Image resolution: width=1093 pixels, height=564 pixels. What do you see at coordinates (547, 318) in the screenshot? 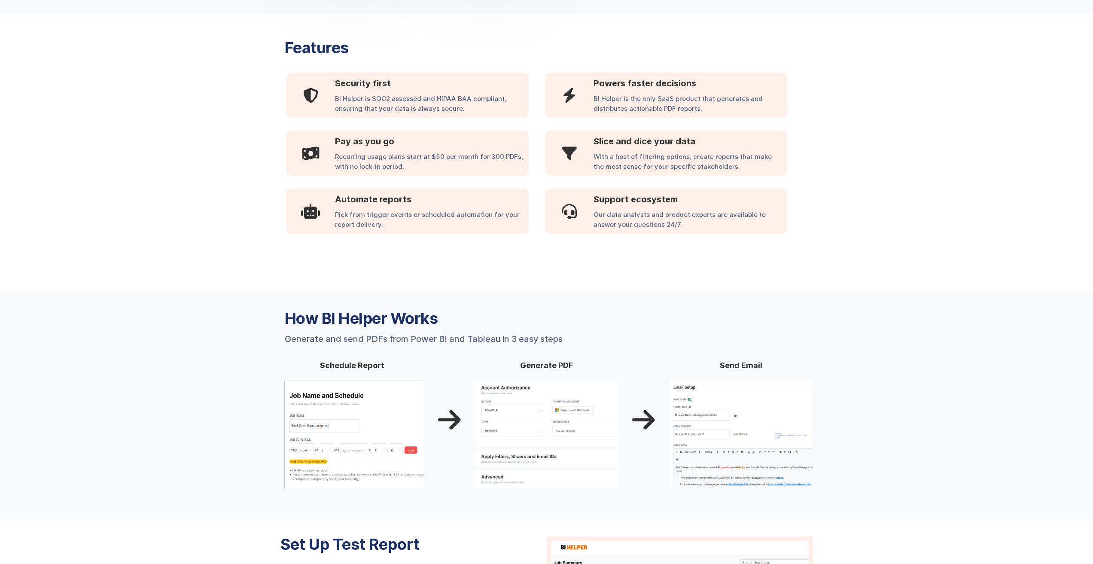
I see `h3: How BI Helper Works` at bounding box center [547, 318].